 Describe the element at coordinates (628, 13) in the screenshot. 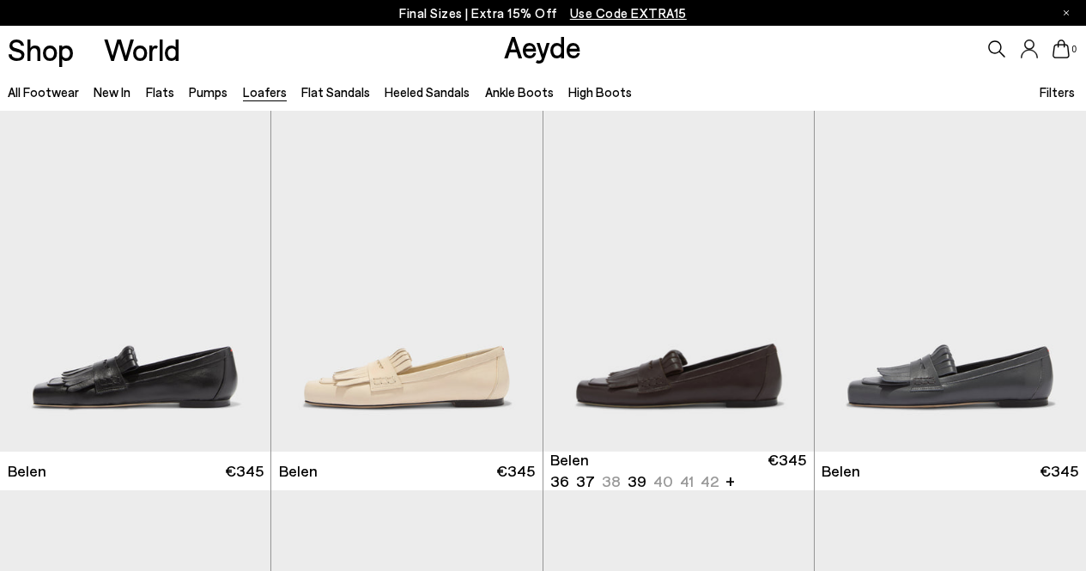

I see `span: Navigate to /collections/ss25-final-sizes` at that location.